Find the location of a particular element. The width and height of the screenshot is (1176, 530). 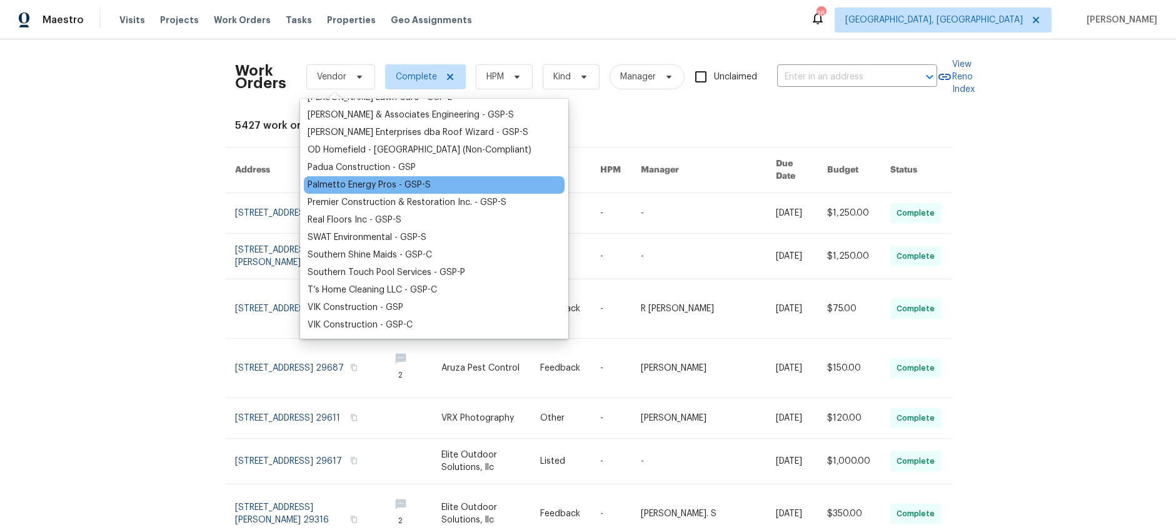

div: Southern Shine Maids - GSP-C is located at coordinates (369, 255).